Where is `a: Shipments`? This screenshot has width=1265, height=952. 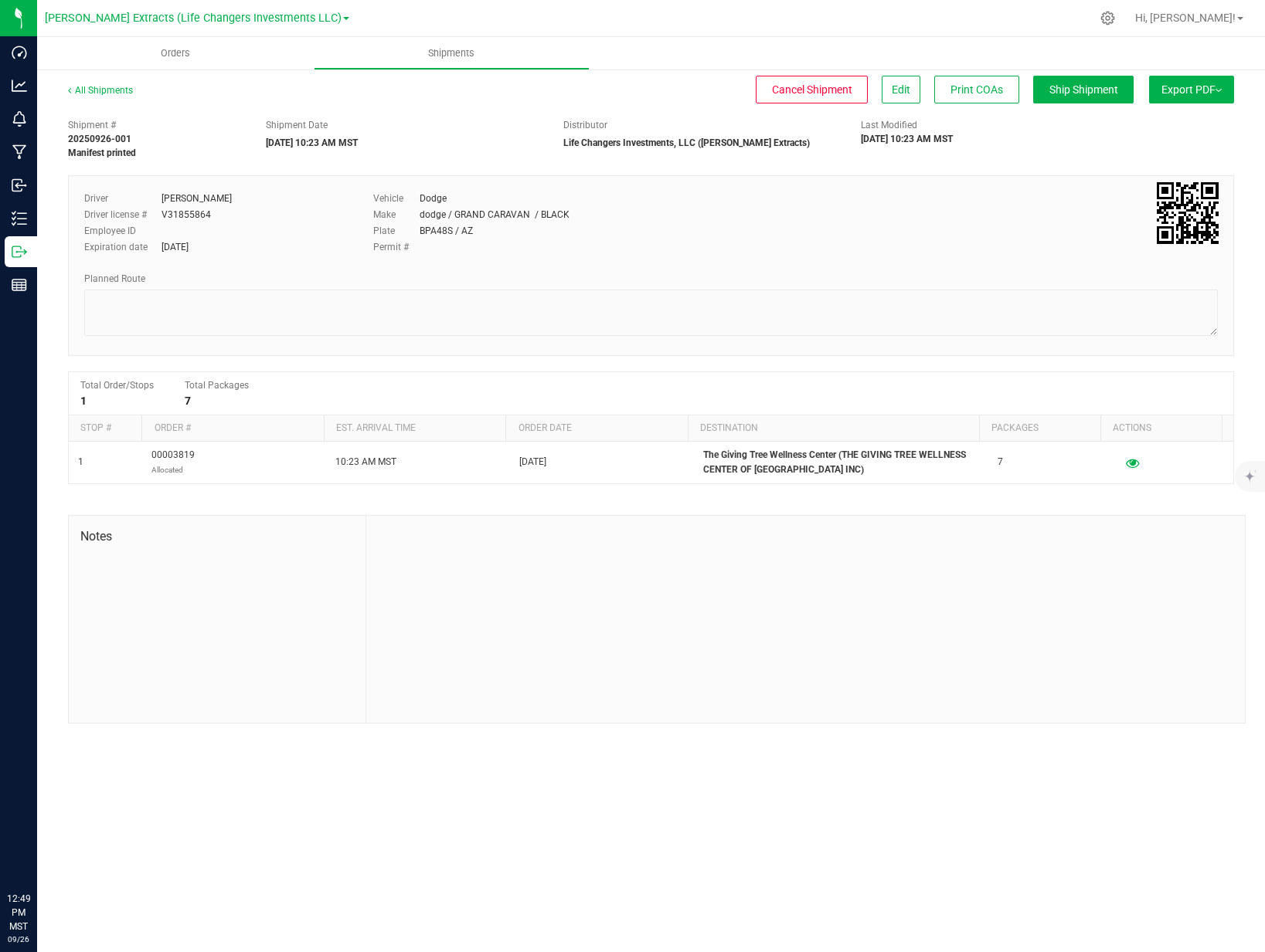 a: Shipments is located at coordinates (452, 54).